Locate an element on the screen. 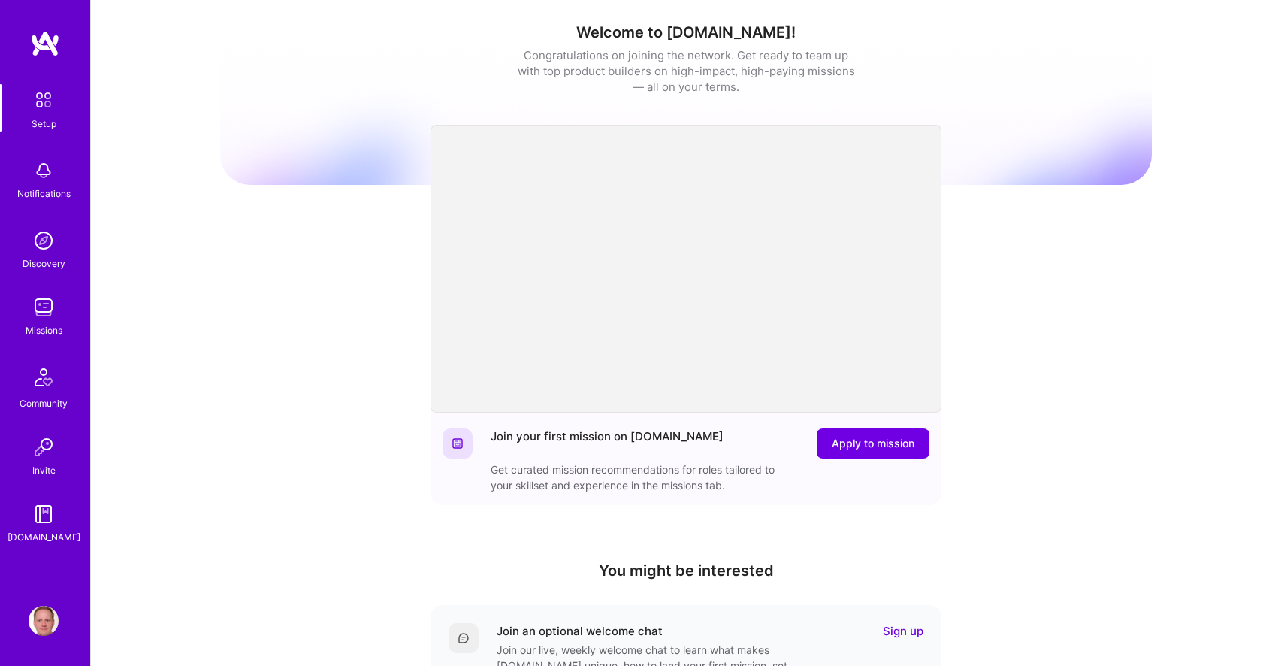 Image resolution: width=1281 pixels, height=666 pixels. div: Get curated mission recommendations for roles tailored to your skillset and experience in the mis... is located at coordinates (641, 477).